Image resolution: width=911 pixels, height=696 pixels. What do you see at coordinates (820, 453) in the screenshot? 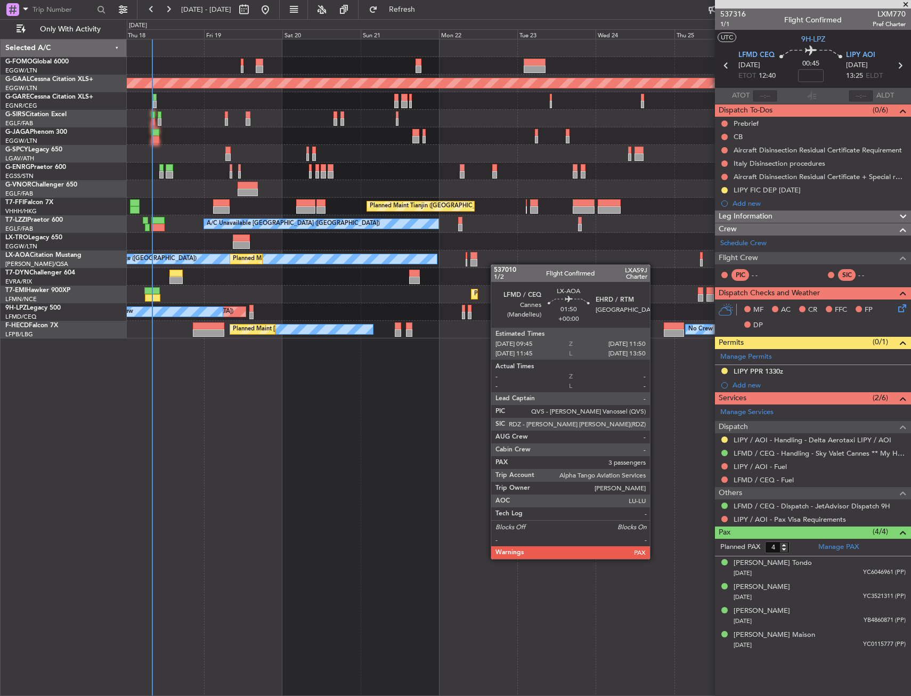
I see `a: LFMD / CEQ - Handling - Sky Valet Cannes ** My Handling**LFMD / CEQ` at bounding box center [820, 453].